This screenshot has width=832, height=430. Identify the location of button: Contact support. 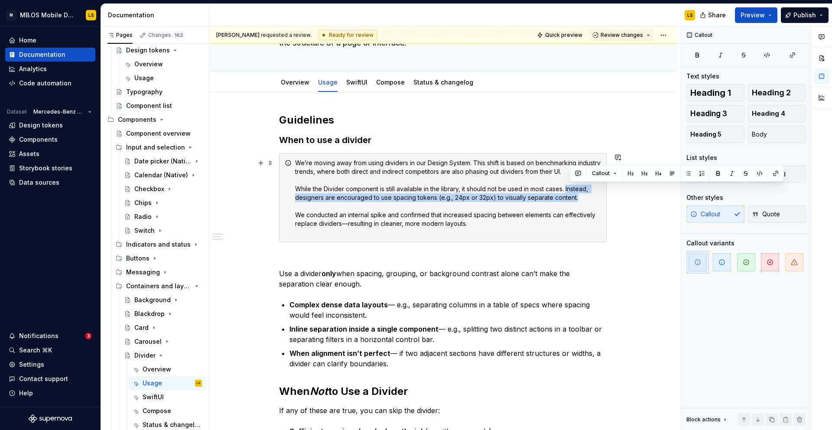
(50, 379).